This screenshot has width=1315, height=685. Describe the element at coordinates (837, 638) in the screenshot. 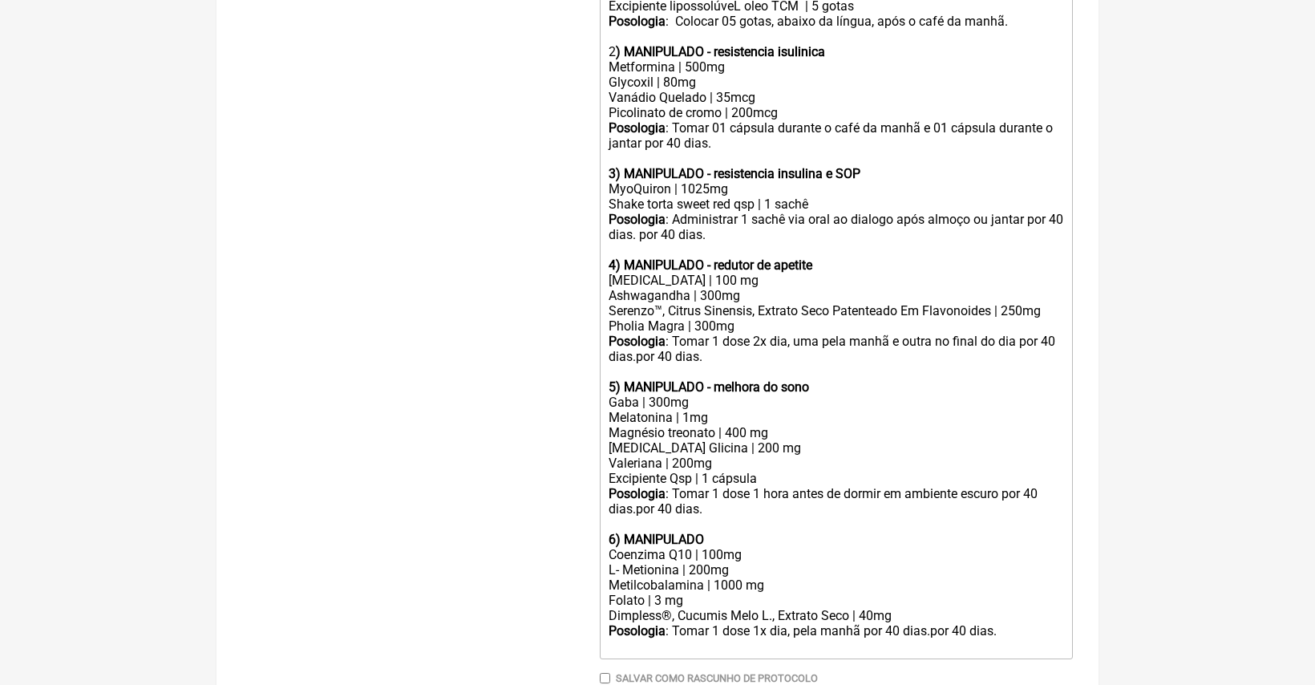

I see `div: : Tomar 1 dose 1x dia, pela manhã por 40 dias.por 40 dias.` at that location.